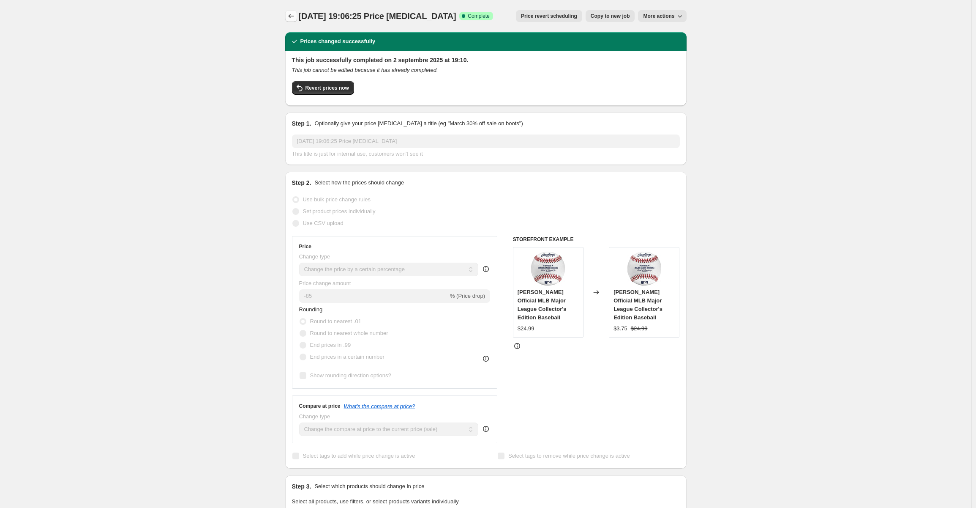 This screenshot has width=976, height=508. What do you see at coordinates (323, 223) in the screenshot?
I see `span: Use CSV upload` at bounding box center [323, 223].